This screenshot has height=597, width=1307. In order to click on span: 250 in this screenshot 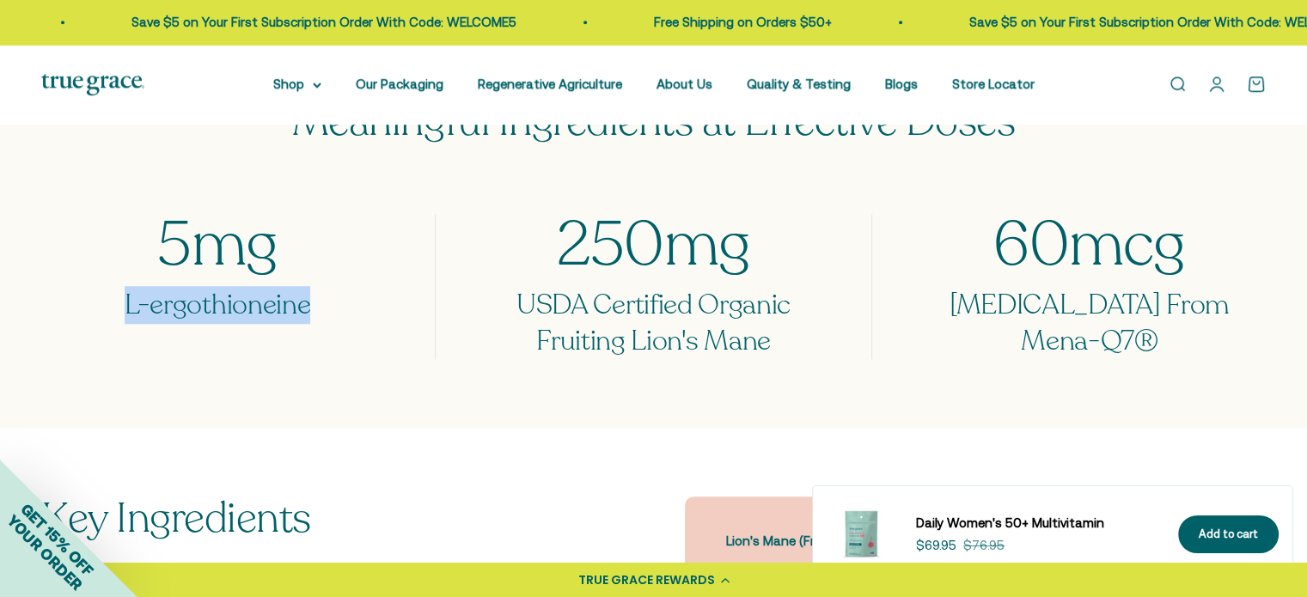, I will do `click(610, 245)`.